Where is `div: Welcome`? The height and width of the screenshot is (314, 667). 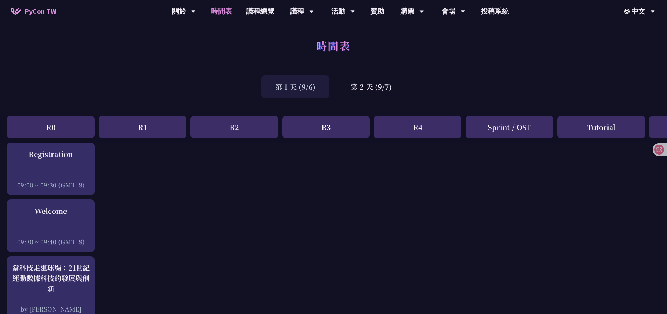
div: Welcome is located at coordinates (51, 211).